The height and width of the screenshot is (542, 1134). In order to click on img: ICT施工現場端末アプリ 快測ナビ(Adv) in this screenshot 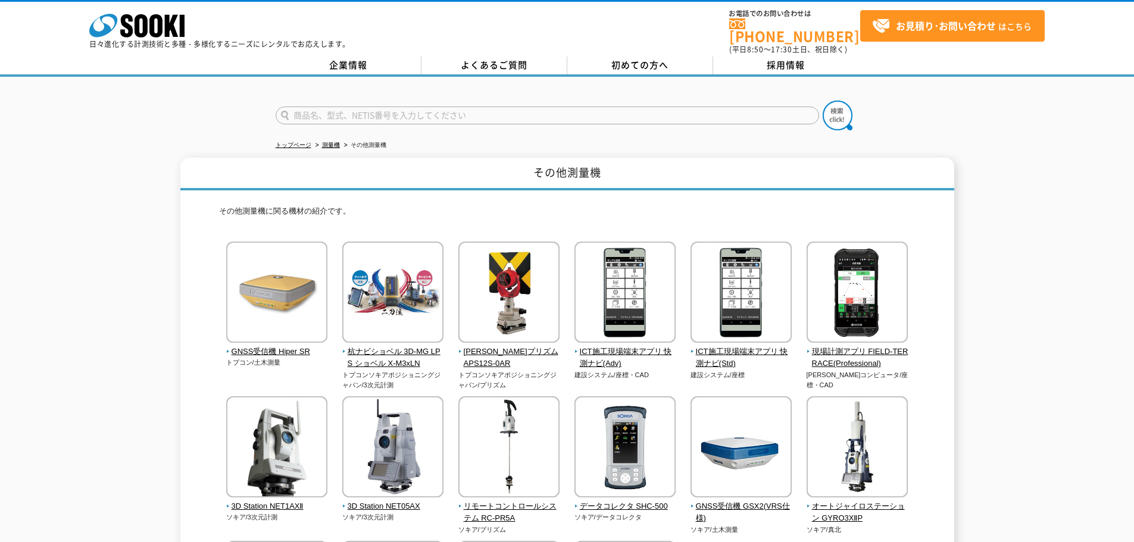, I will do `click(625, 293)`.